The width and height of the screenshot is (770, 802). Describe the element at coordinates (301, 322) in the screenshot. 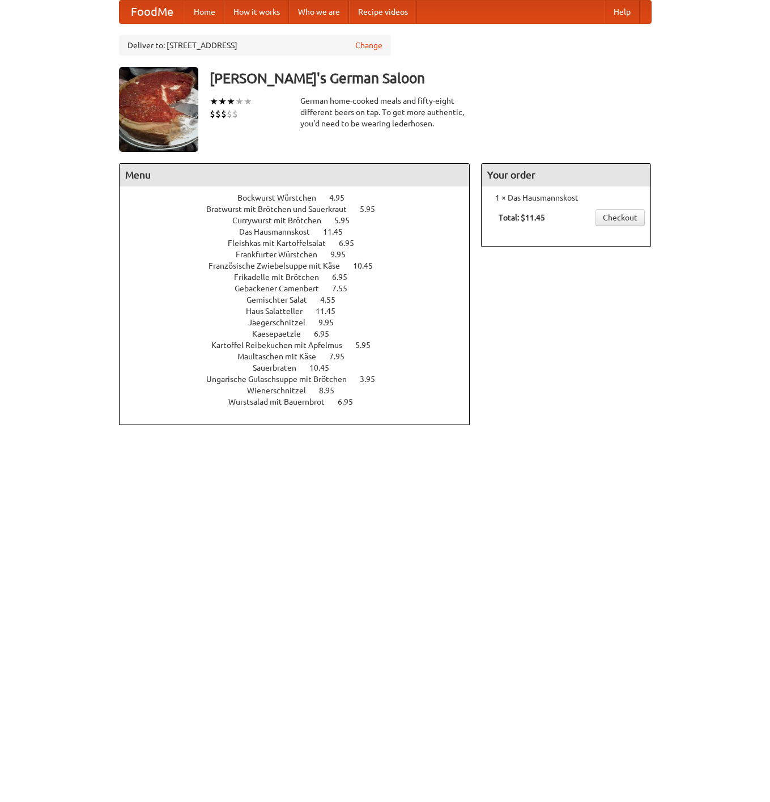

I see `a: Jaegerschnitzel 9.95` at that location.